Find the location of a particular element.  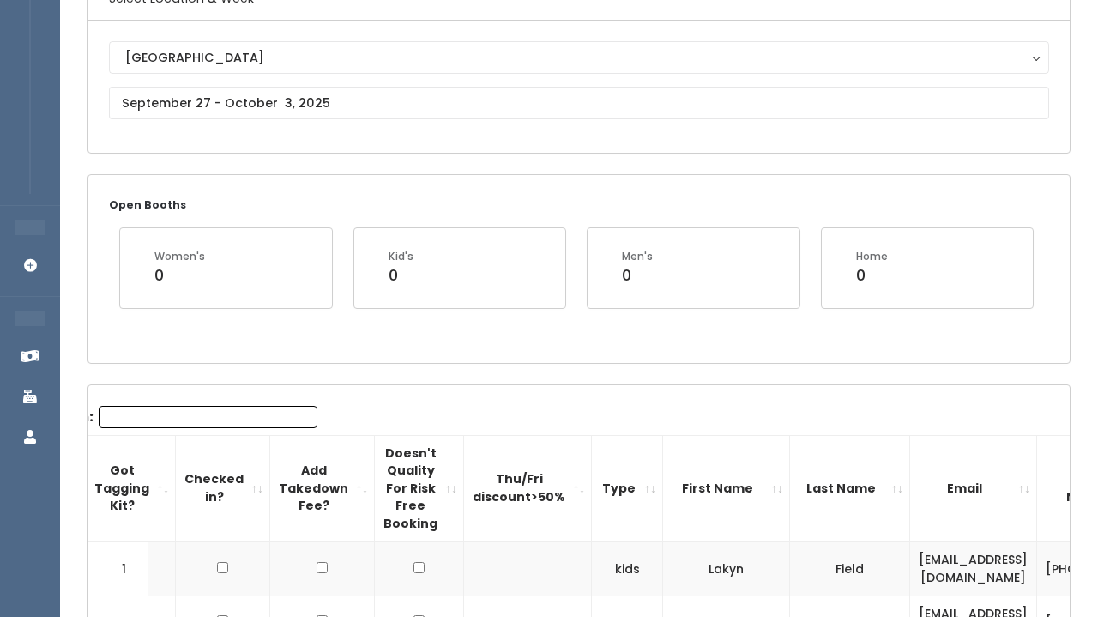

th: First Name: activate to sort column ascending is located at coordinates (726, 488).